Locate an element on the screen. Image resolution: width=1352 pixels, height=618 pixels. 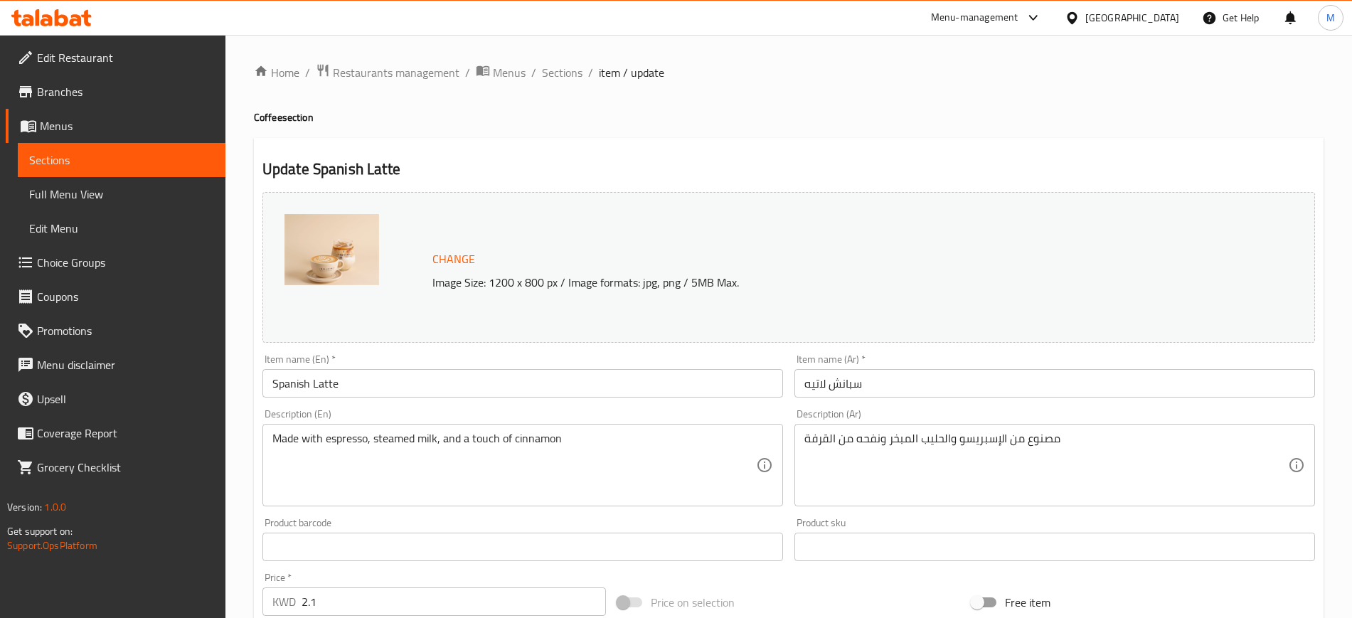
img: mmw_638221777361169396 is located at coordinates (332, 250).